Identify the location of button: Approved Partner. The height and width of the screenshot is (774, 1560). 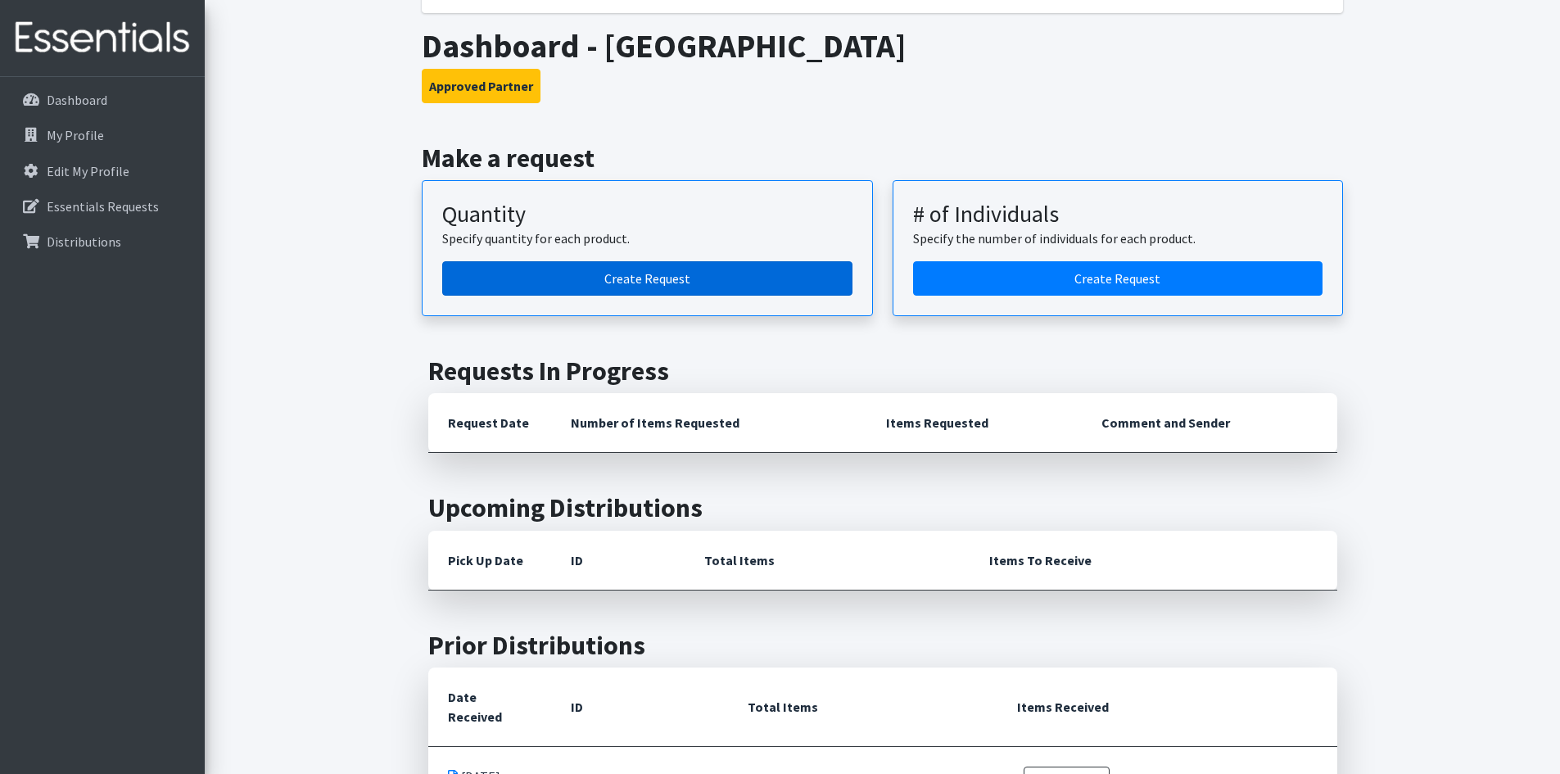
(481, 86).